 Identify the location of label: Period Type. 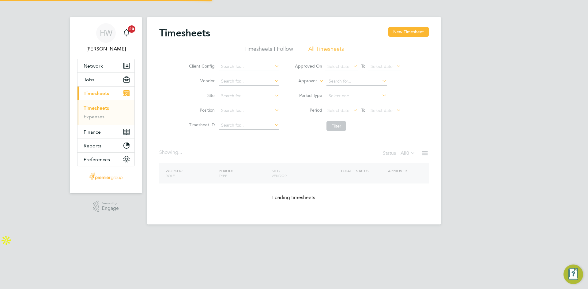
(308, 95).